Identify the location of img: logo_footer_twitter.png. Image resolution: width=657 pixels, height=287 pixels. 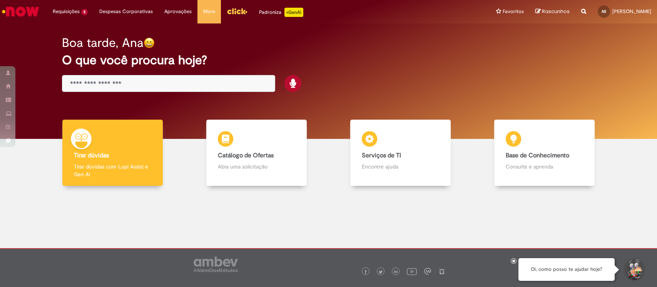
(381, 272).